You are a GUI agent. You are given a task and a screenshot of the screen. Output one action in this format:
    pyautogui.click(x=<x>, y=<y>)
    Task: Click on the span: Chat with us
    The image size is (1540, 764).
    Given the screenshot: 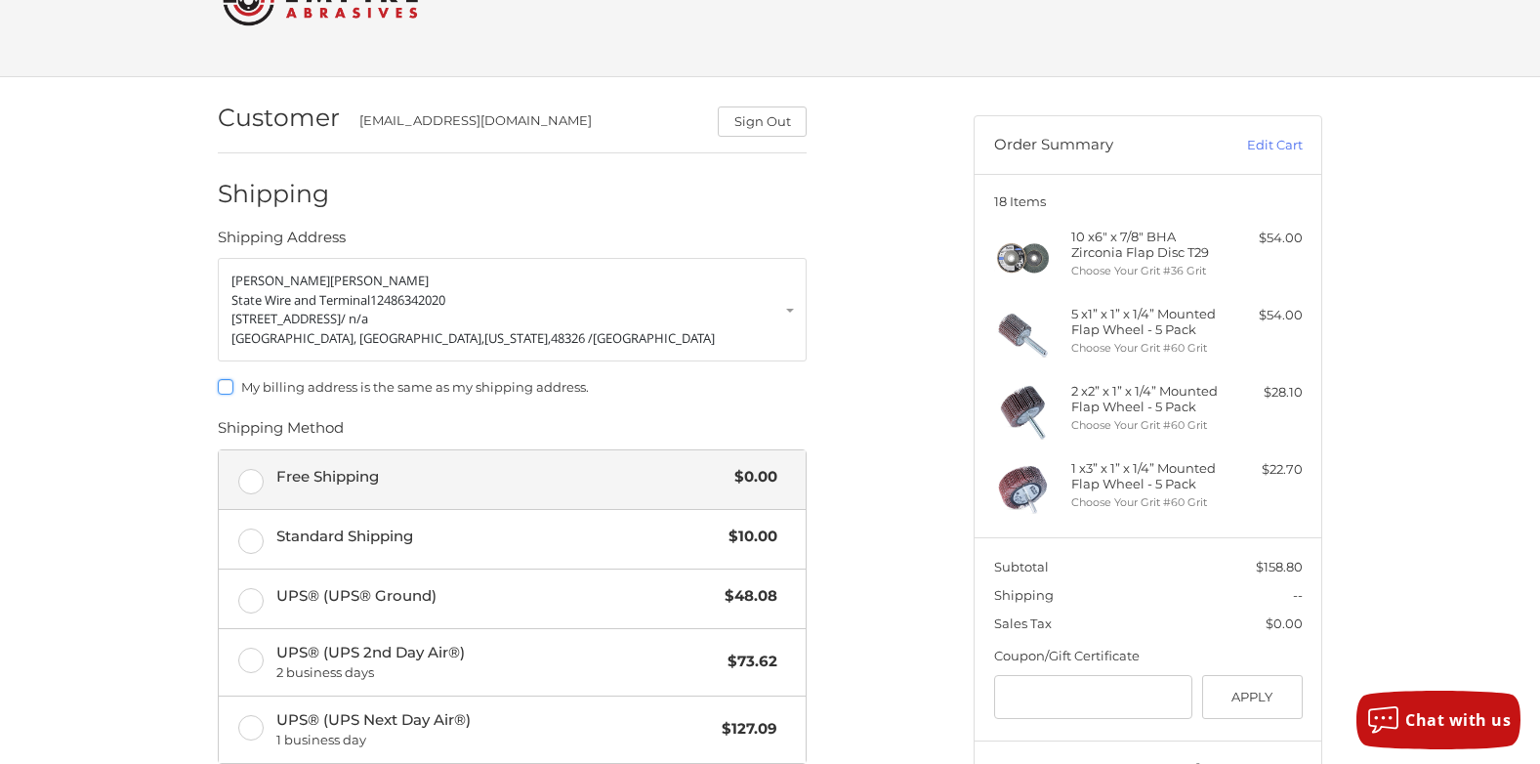 What is the action you would take?
    pyautogui.click(x=1458, y=720)
    